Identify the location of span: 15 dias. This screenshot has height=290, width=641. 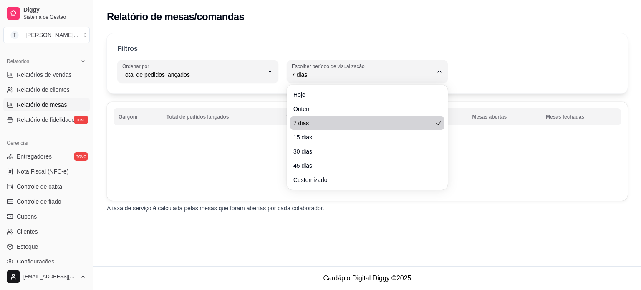
(363, 137).